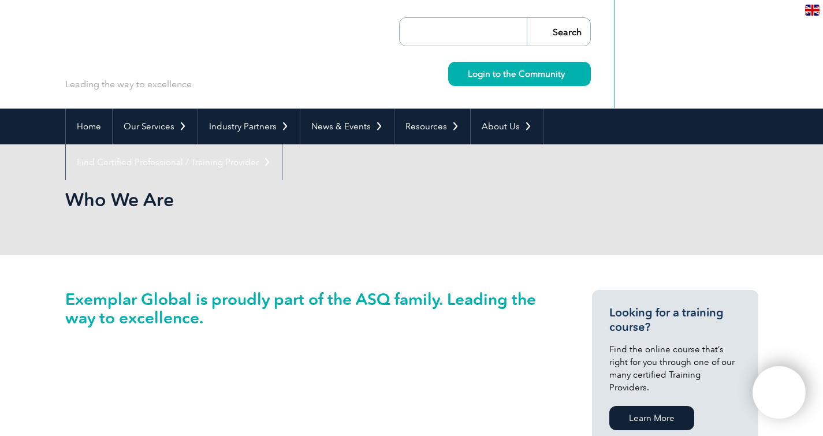 This screenshot has width=823, height=436. Describe the element at coordinates (174, 162) in the screenshot. I see `a: Find Certified Professional / Training Provider` at that location.